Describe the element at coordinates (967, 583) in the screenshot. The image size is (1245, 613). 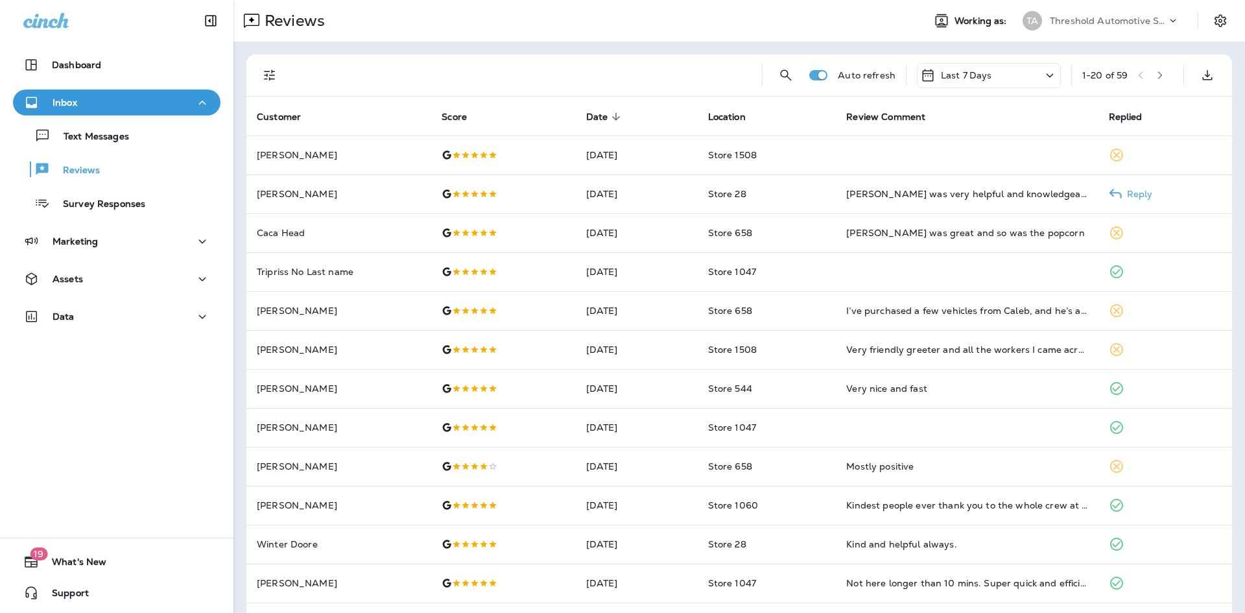
I see `div: Not here longer than 10 mins. Super quick and efficient.` at that location.